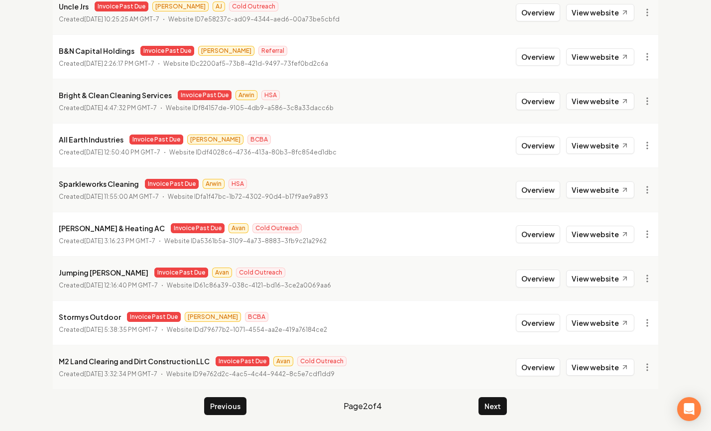 This screenshot has height=431, width=711. What do you see at coordinates (97, 51) in the screenshot?
I see `p: B&N Capital Holdings` at bounding box center [97, 51].